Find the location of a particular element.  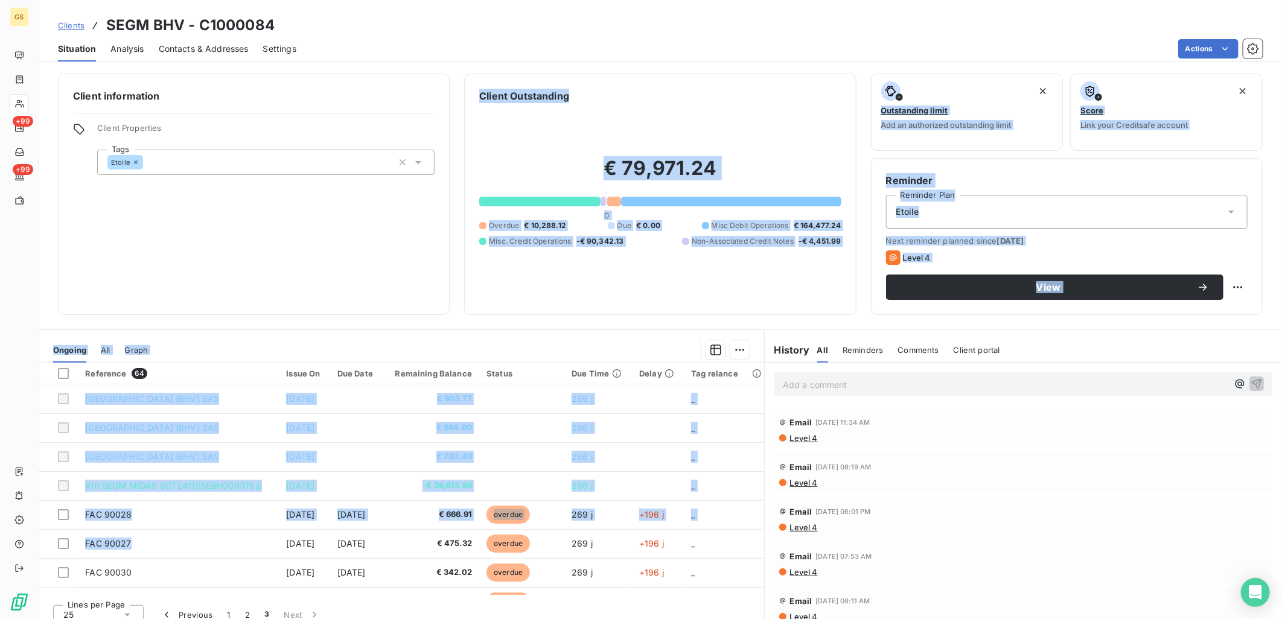

div: Delay is located at coordinates (658, 374).